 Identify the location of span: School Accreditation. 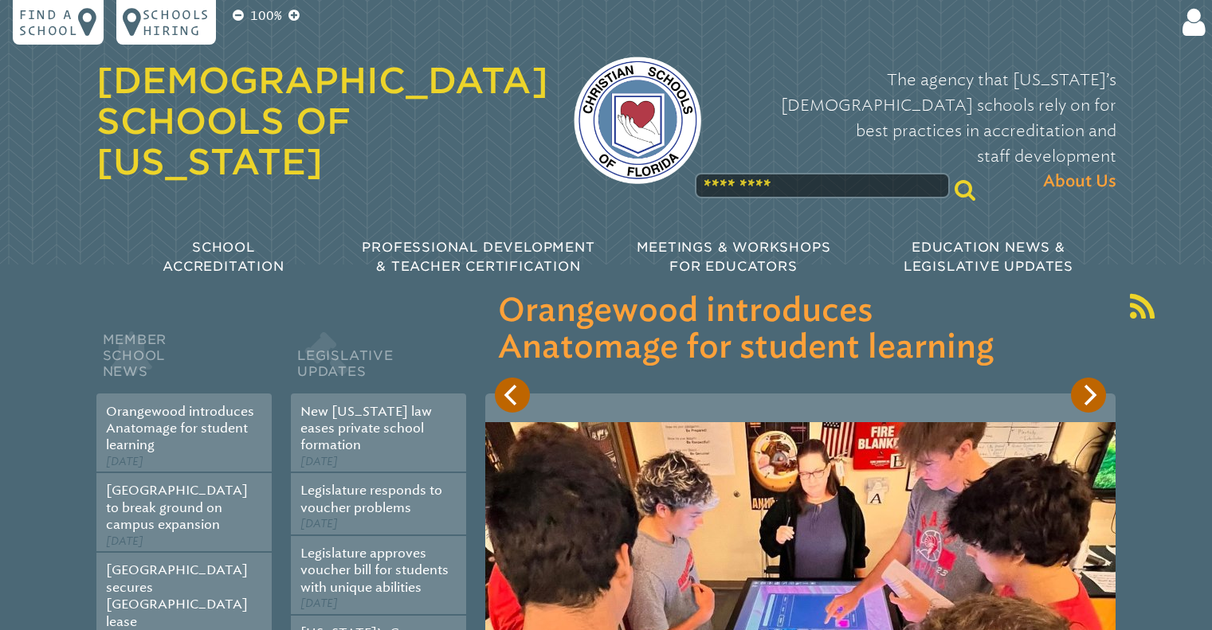
(223, 257).